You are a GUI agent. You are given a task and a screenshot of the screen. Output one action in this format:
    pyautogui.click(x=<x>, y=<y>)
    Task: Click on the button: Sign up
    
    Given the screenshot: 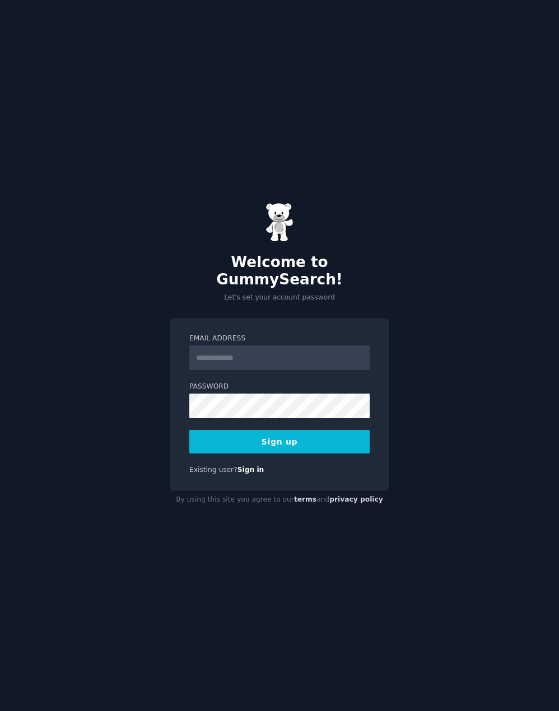 What is the action you would take?
    pyautogui.click(x=279, y=442)
    